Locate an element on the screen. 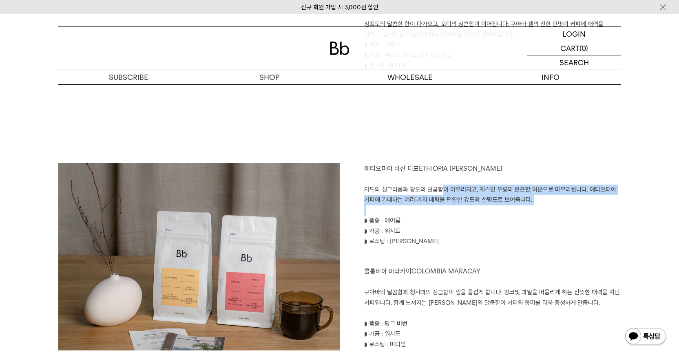 The width and height of the screenshot is (679, 359). span: 에티오피아 비샨 디모 is located at coordinates (392, 169).